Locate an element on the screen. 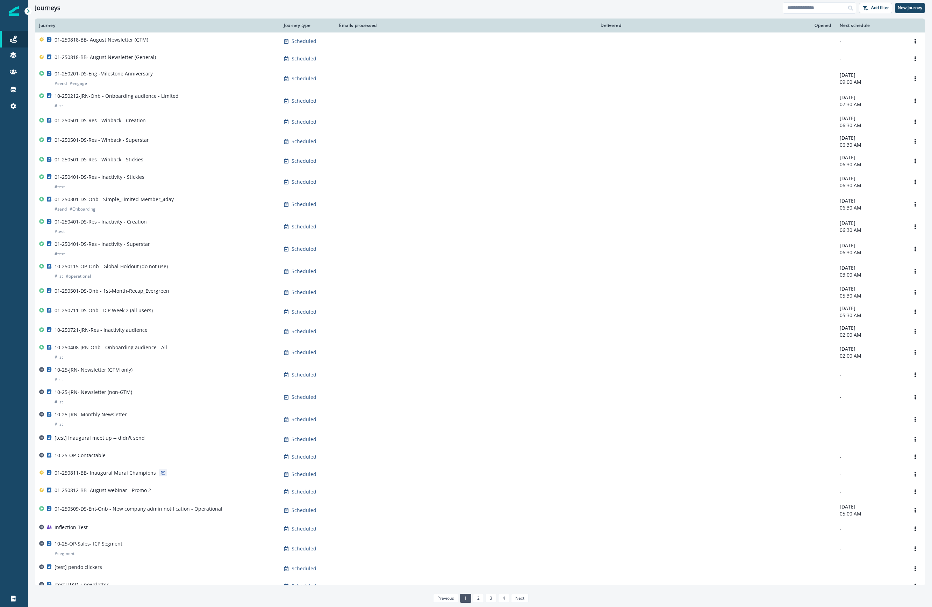 The image size is (932, 607). p: 10-25-OP-Contactable is located at coordinates (80, 456).